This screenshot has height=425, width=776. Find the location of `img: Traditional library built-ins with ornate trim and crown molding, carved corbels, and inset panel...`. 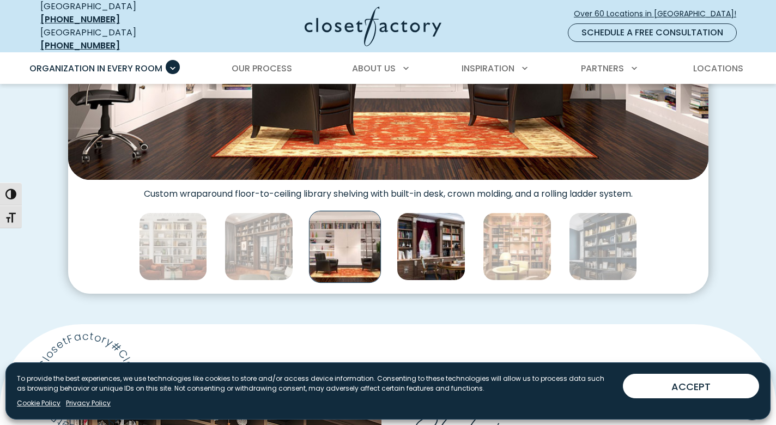

img: Traditional library built-ins with ornate trim and crown molding, carved corbels, and inset panel... is located at coordinates (431, 247).